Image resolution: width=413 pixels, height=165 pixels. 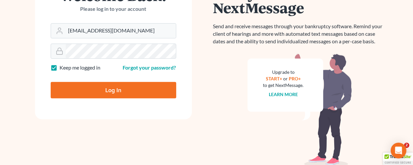 What do you see at coordinates (114, 9) in the screenshot?
I see `p: Please log in to your account` at bounding box center [114, 9].